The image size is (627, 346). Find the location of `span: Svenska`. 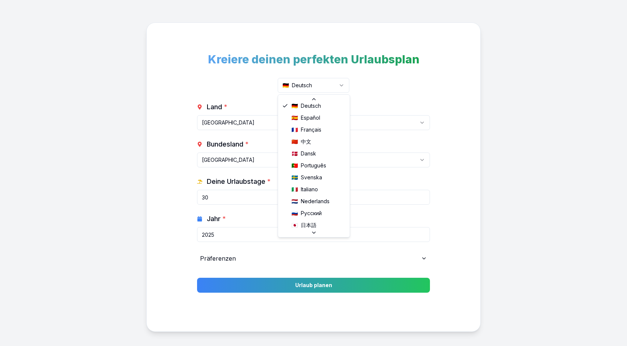

span: Svenska is located at coordinates (311, 178).